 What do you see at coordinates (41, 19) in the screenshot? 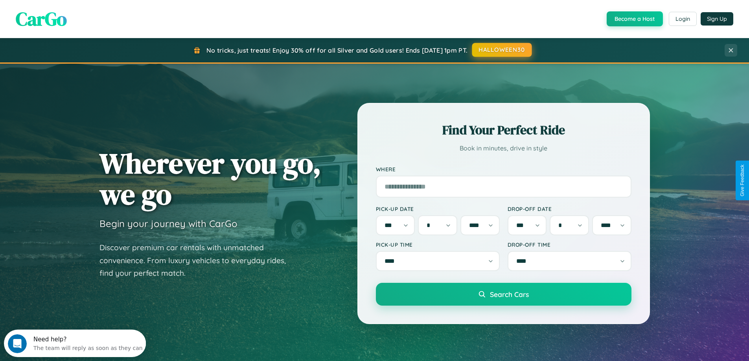
I see `span: CarGo` at bounding box center [41, 19].